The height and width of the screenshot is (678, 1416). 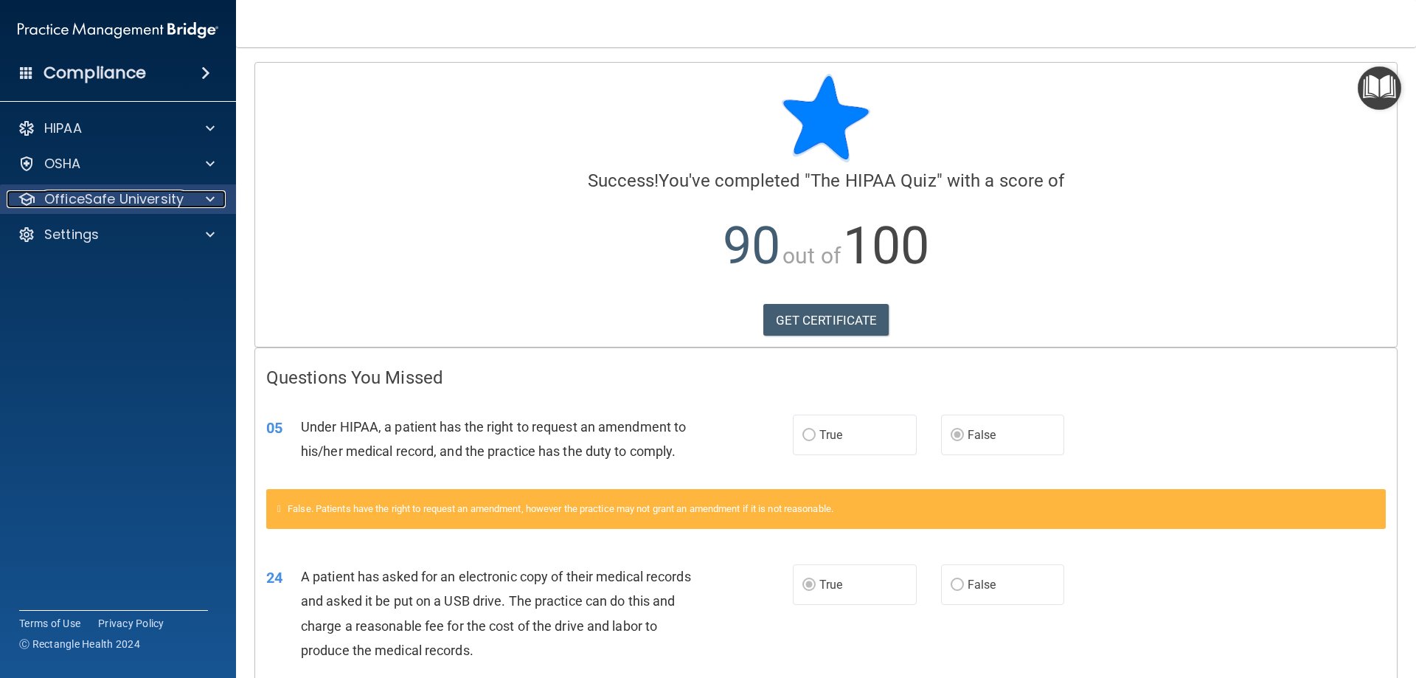 What do you see at coordinates (496, 613) in the screenshot?
I see `span: A patient has asked for an electronic copy of their medical records and asked it be put on a USB ...` at bounding box center [496, 613].